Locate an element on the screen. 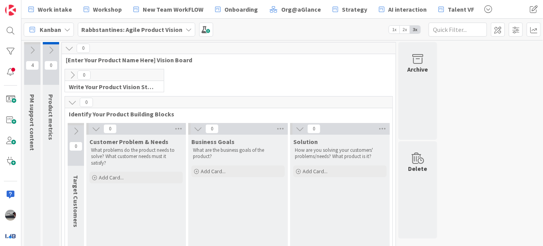 This screenshot has height=246, width=543. span: [Enter Your Product Name Here] Vision Board is located at coordinates (226, 60).